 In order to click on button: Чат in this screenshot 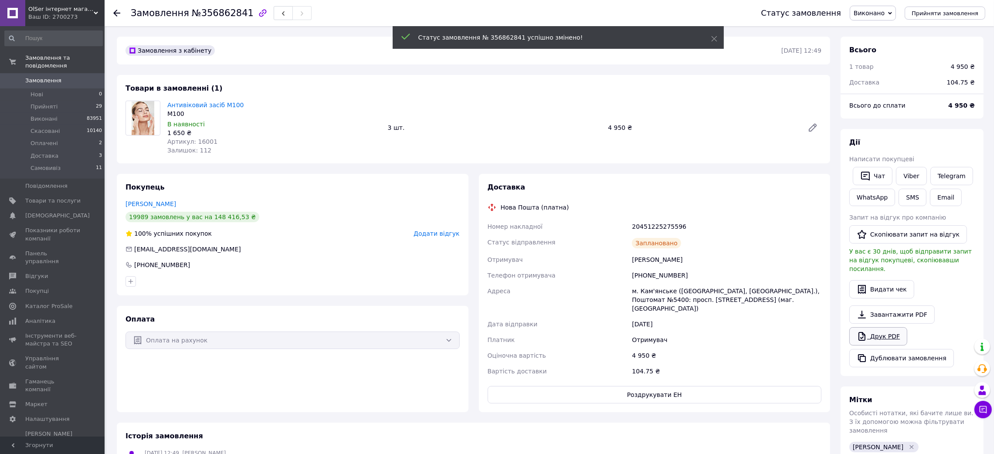, I will do `click(873, 176)`.